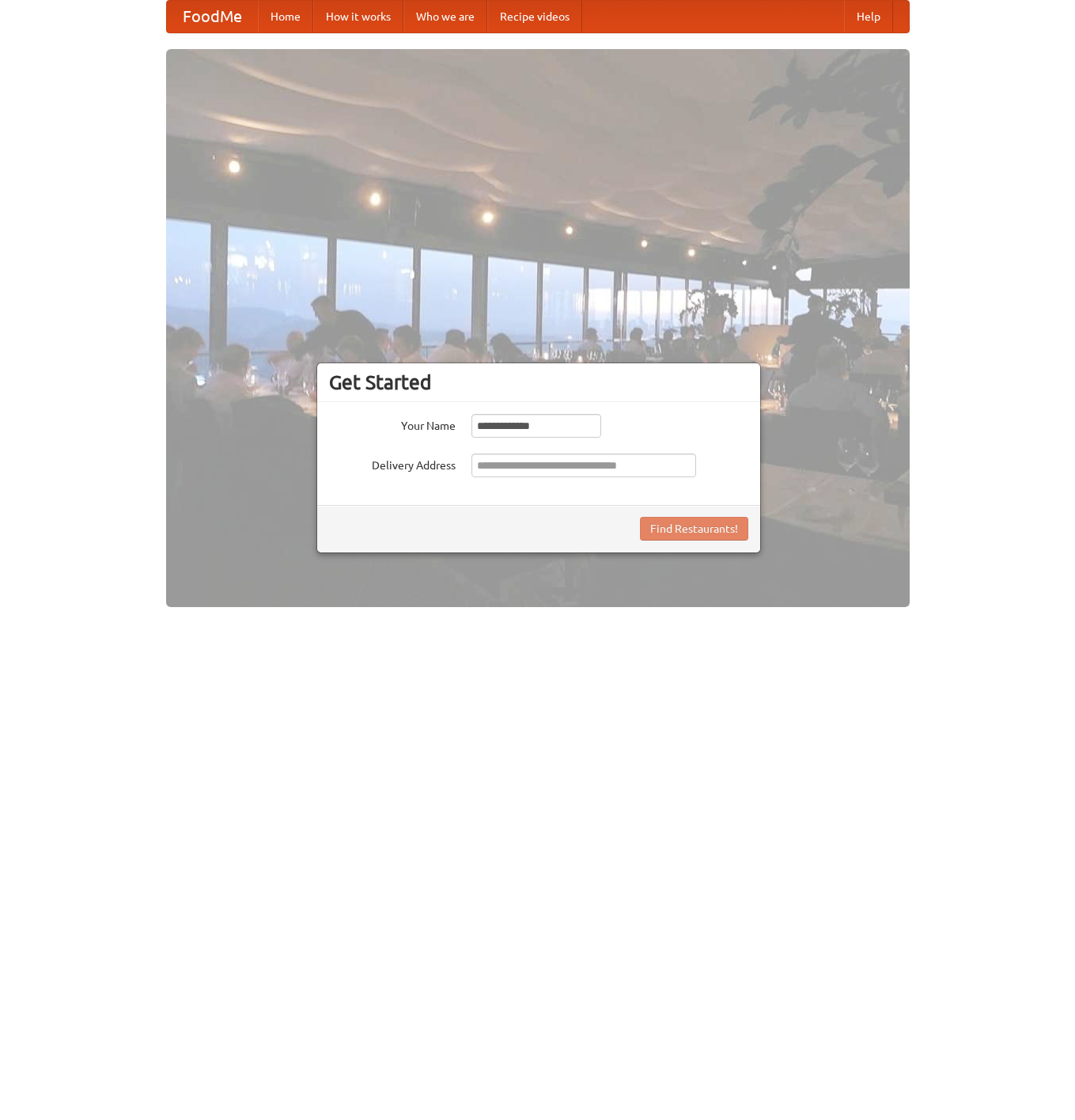  I want to click on a: Home, so click(286, 16).